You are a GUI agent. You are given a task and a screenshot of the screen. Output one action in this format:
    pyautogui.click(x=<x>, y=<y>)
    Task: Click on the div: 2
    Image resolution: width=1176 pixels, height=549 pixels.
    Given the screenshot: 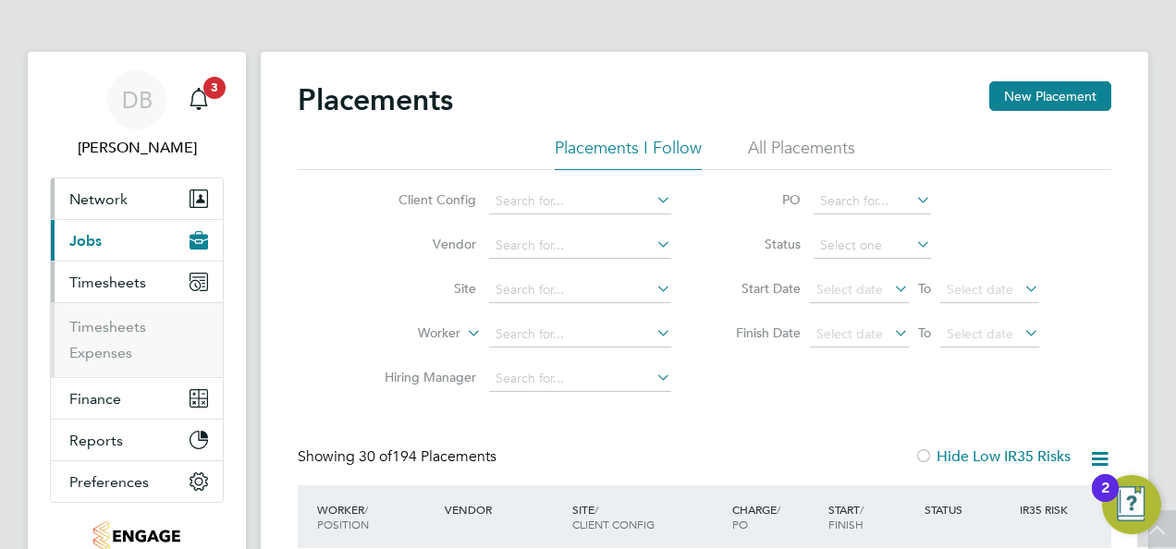 What is the action you would take?
    pyautogui.click(x=1105, y=500)
    